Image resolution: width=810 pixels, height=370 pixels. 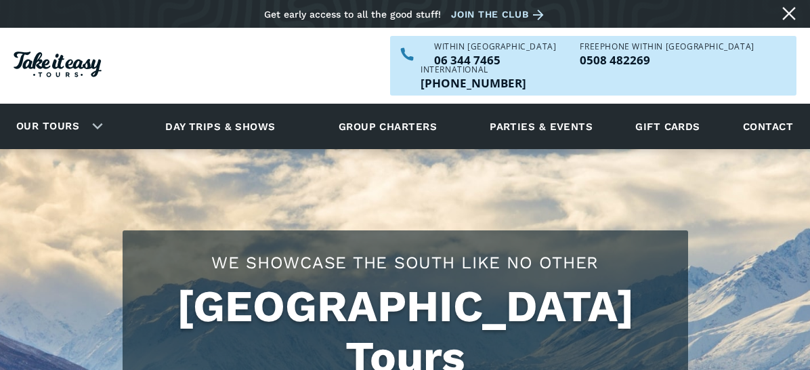 I want to click on a: Call us within NZ on 063447465, so click(x=495, y=60).